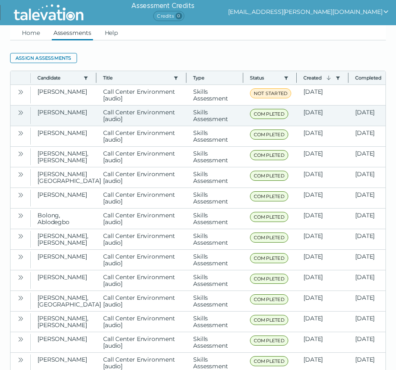  What do you see at coordinates (31, 33) in the screenshot?
I see `a: Home` at bounding box center [31, 33].